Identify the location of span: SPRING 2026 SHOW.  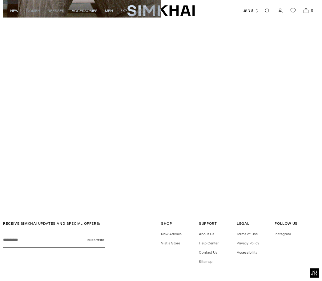
(161, 187).